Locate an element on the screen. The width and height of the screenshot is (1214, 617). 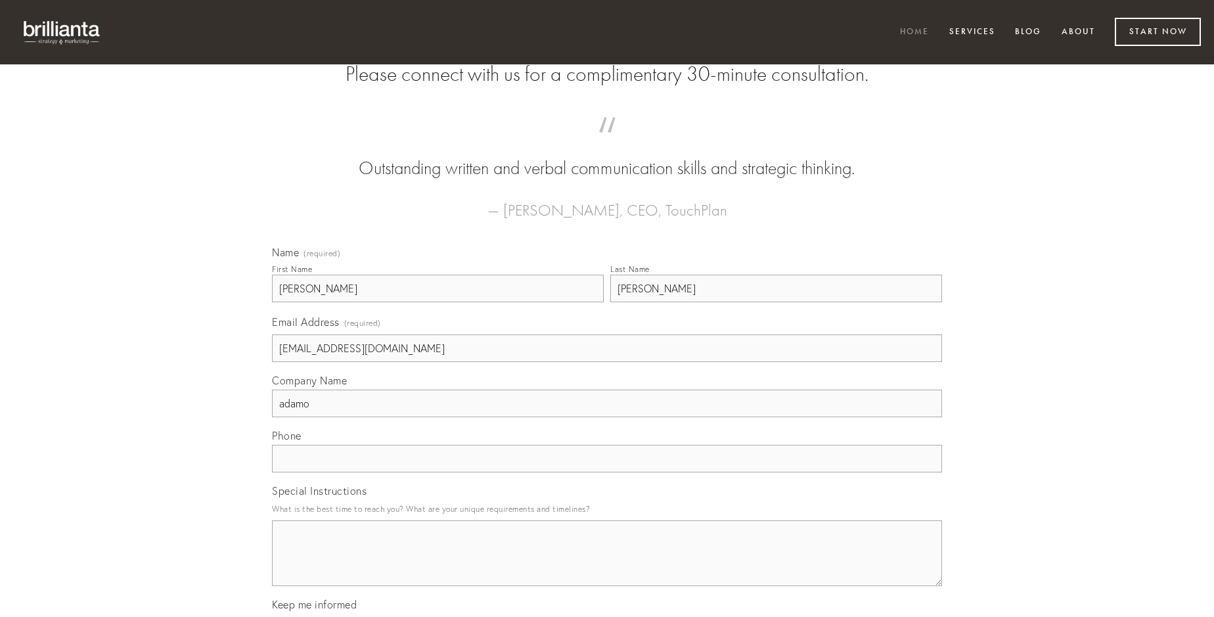
p: What is the best time to reach you? What are your unique requirements and timelines? is located at coordinates (607, 509).